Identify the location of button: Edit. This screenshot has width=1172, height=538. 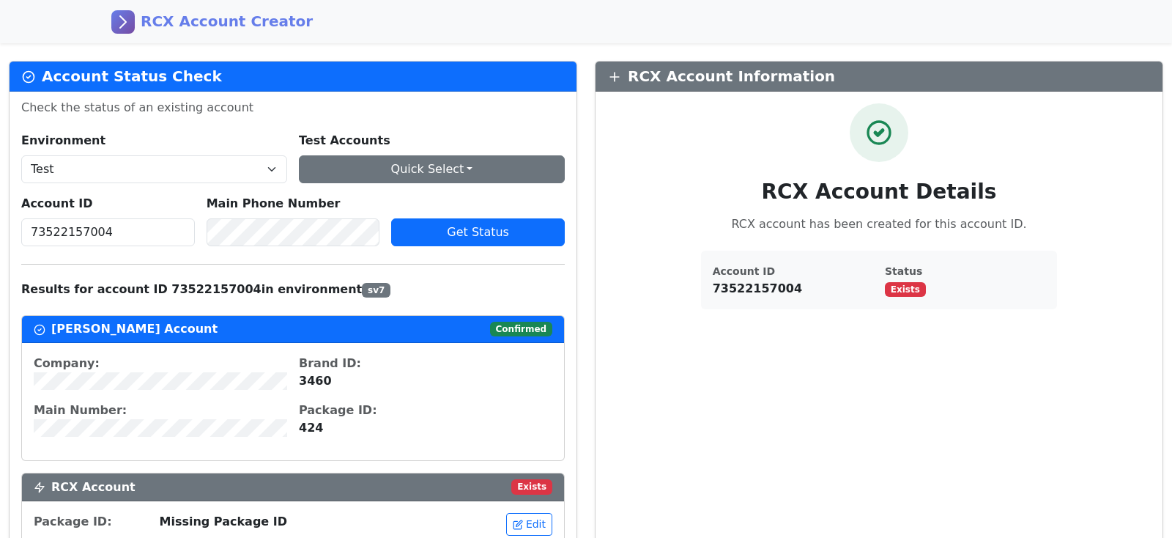
(529, 524).